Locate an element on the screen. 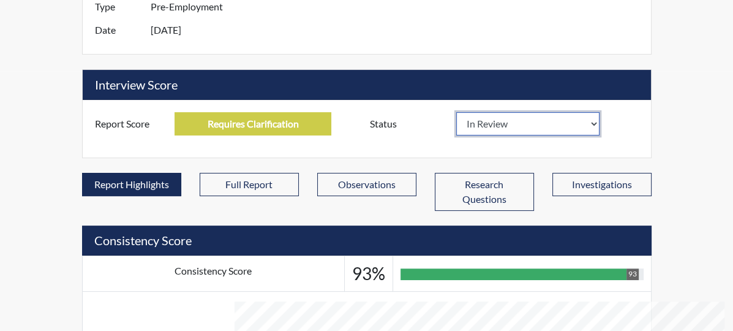 The width and height of the screenshot is (733, 331). label: Date is located at coordinates (118, 30).